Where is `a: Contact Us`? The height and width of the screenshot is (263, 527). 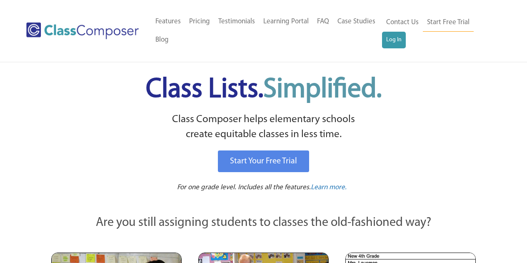
a: Contact Us is located at coordinates (402, 22).